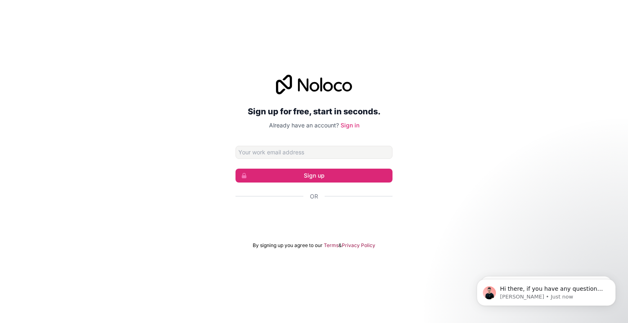  I want to click on h2: Sign up for free, start in seconds., so click(314, 112).